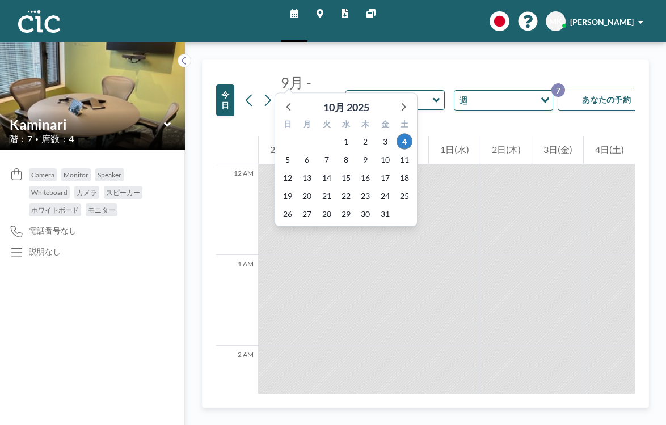  I want to click on span: 2025年10月20日月曜日, so click(307, 196).